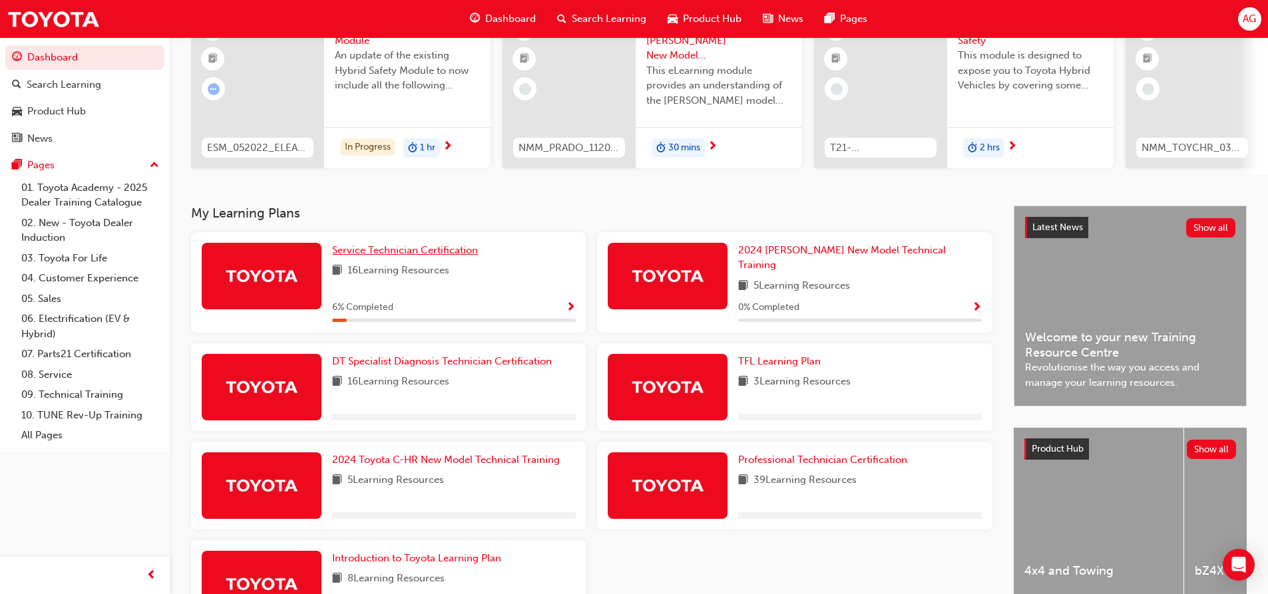 This screenshot has height=594, width=1268. I want to click on a: Latest NewsShow all, so click(1130, 228).